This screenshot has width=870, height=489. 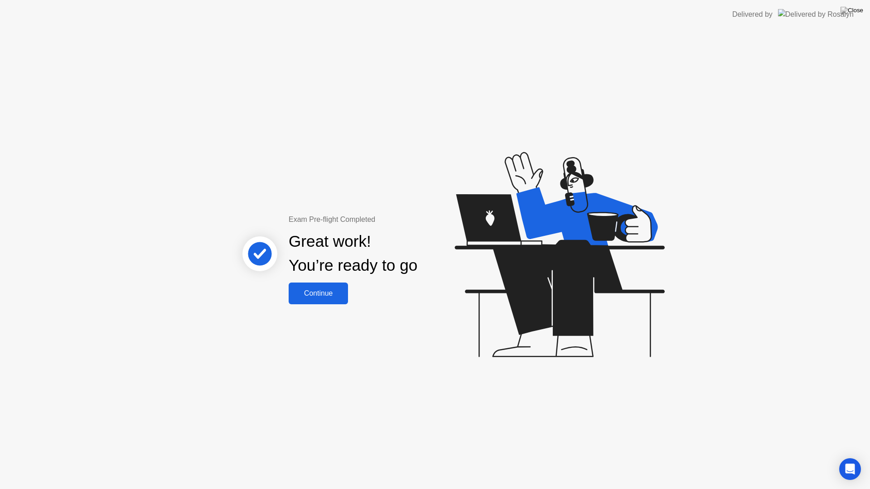 What do you see at coordinates (752, 14) in the screenshot?
I see `div: Delivered by` at bounding box center [752, 14].